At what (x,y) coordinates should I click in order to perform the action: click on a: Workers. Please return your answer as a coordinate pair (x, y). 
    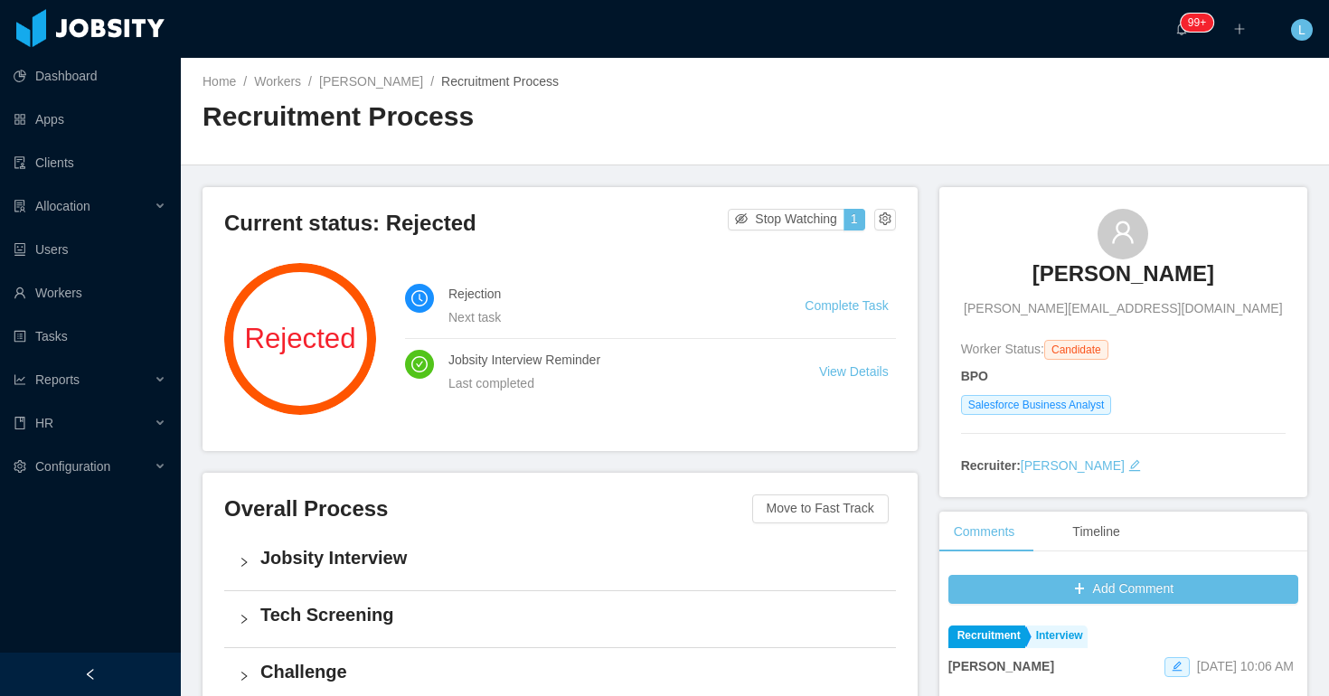
    Looking at the image, I should click on (278, 81).